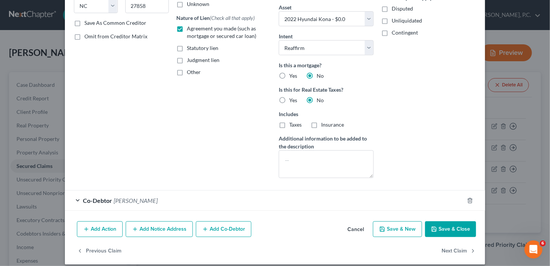 The width and height of the screenshot is (550, 266). I want to click on span: Disputed, so click(402, 8).